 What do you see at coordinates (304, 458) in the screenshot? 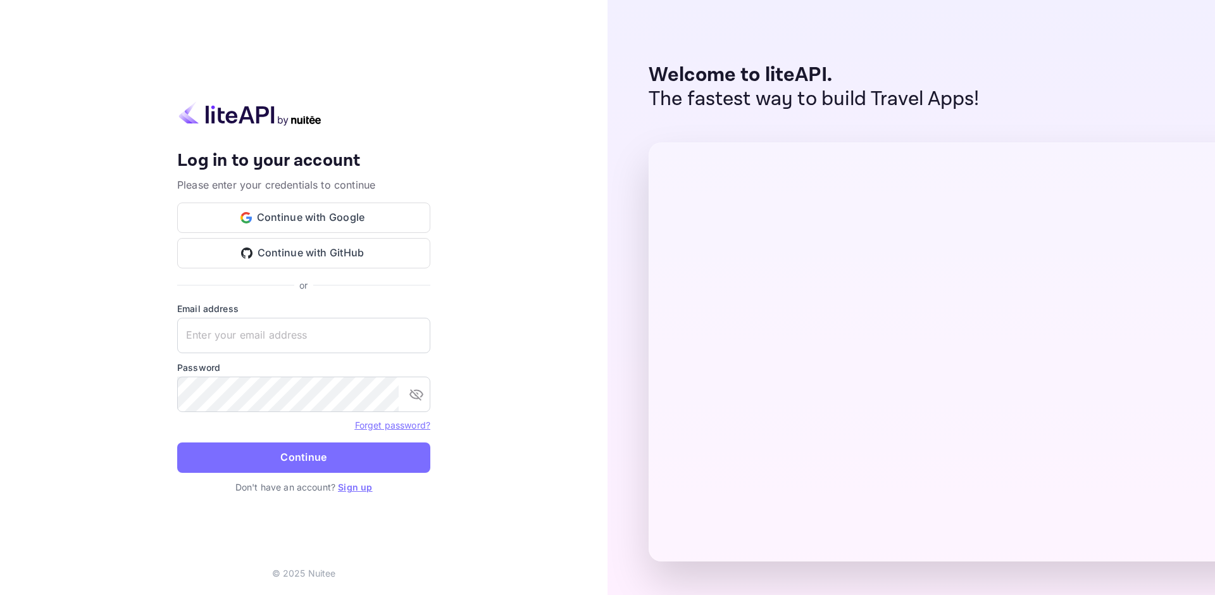
I see `button: Continue` at bounding box center [304, 458].